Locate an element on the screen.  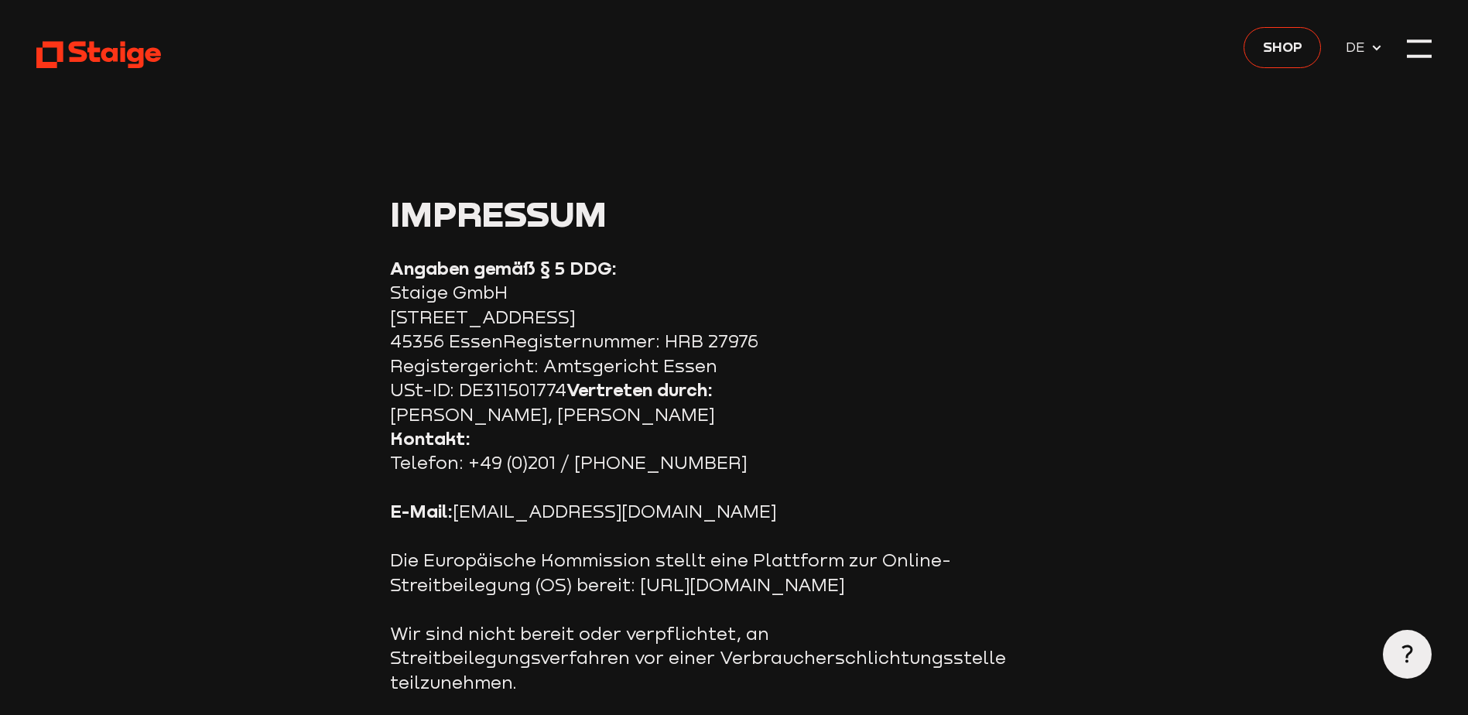
a: Shop is located at coordinates (1282, 47).